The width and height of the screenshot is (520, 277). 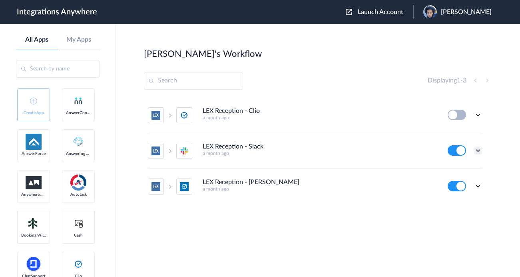 I want to click on h1: Integrations Anywhere, so click(x=57, y=12).